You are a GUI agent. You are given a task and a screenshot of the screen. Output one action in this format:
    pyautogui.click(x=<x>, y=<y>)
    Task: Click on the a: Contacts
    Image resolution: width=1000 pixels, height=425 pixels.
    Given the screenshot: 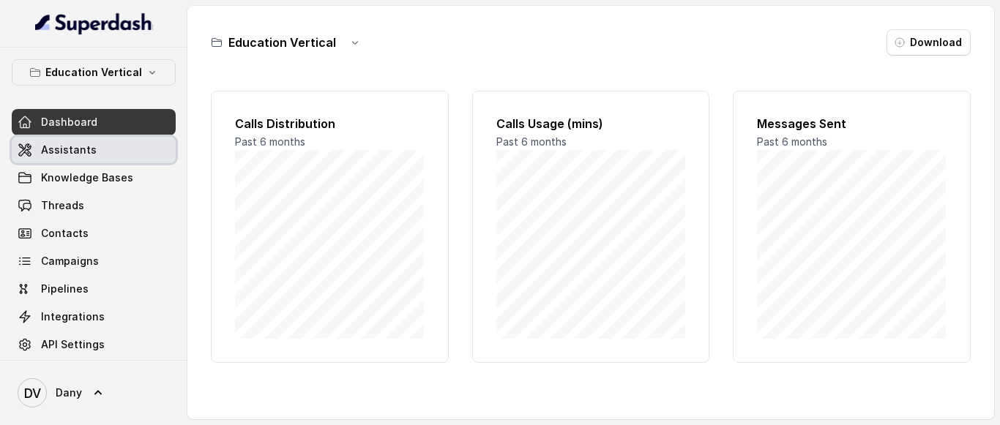 What is the action you would take?
    pyautogui.click(x=94, y=234)
    